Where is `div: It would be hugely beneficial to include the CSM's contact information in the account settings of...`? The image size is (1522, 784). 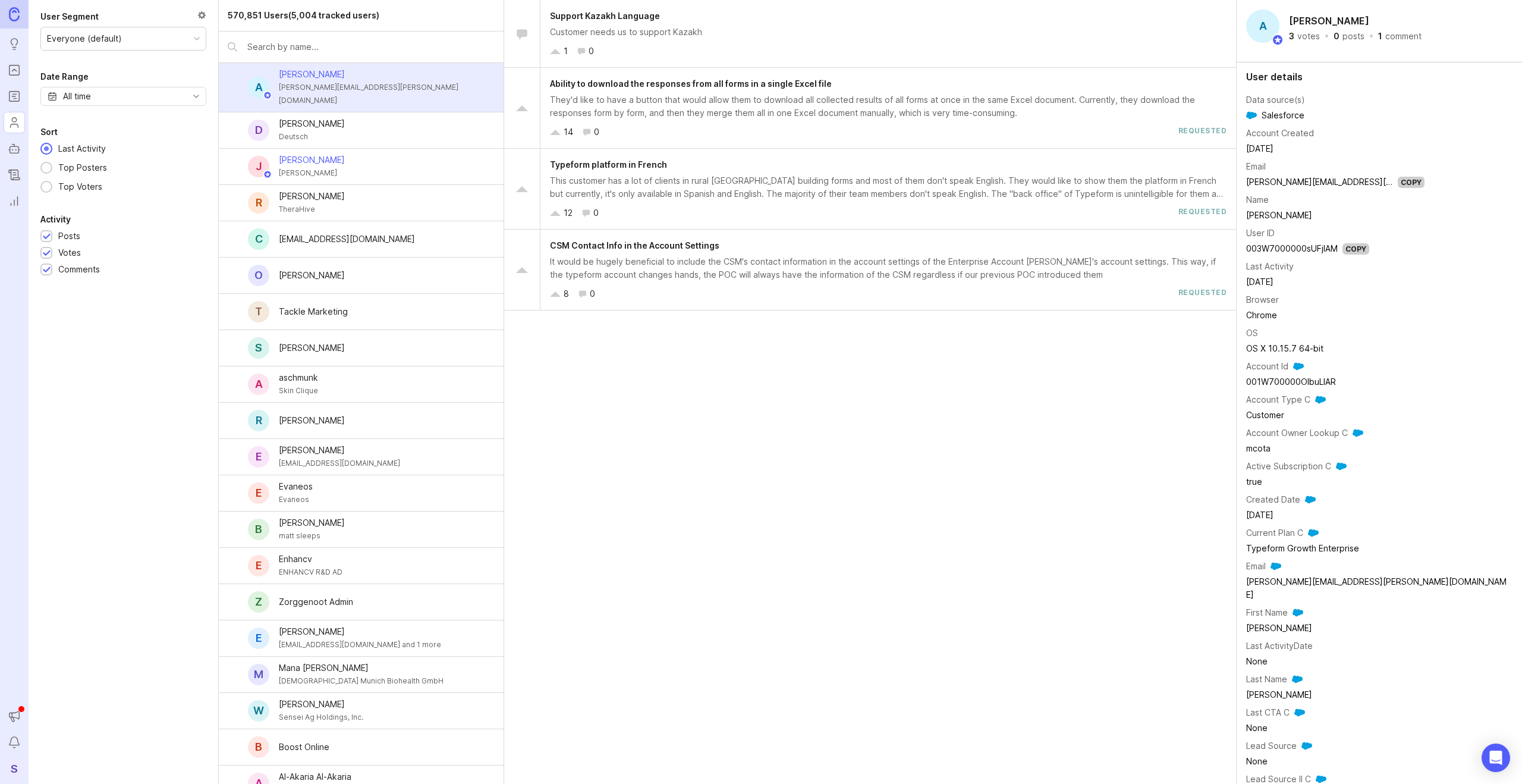 div: It would be hugely beneficial to include the CSM's contact information in the account settings of... is located at coordinates (889, 269).